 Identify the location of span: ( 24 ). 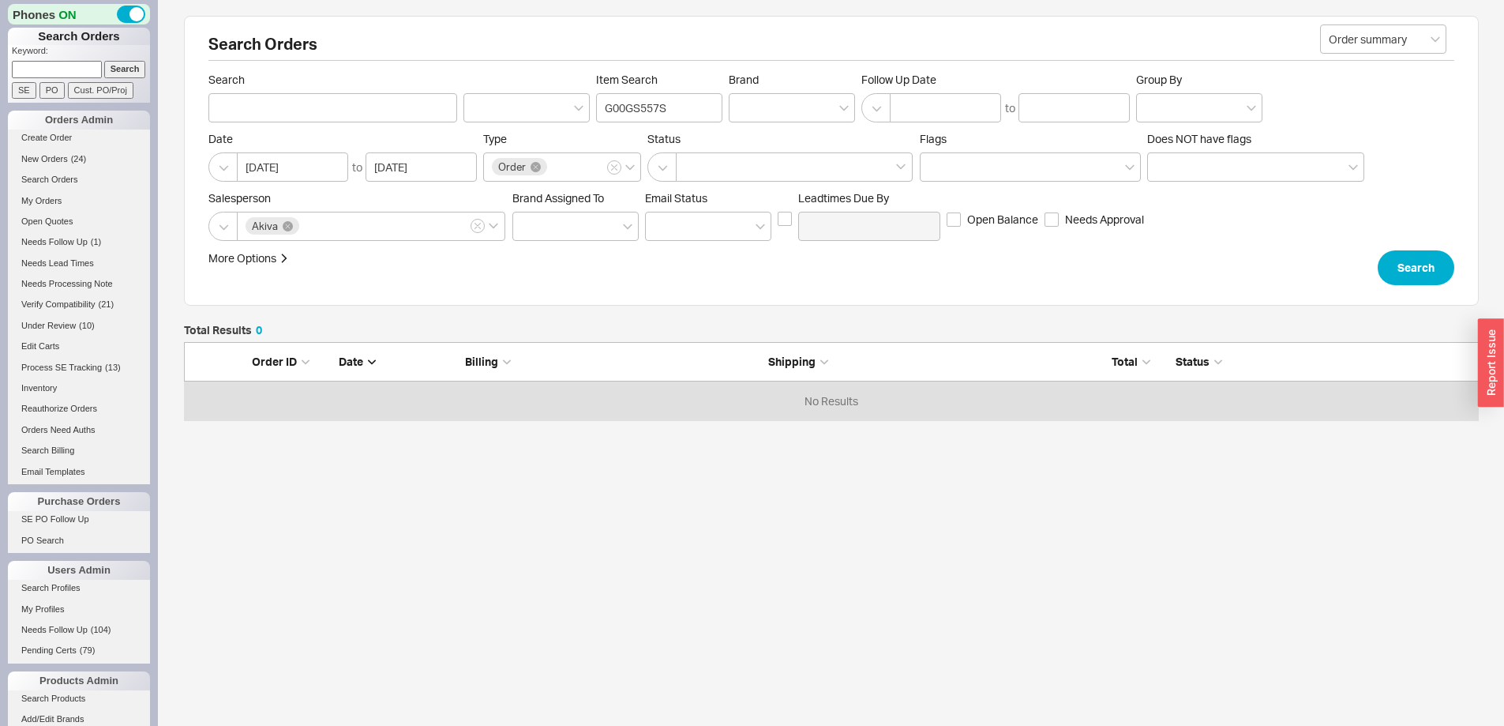
(79, 159).